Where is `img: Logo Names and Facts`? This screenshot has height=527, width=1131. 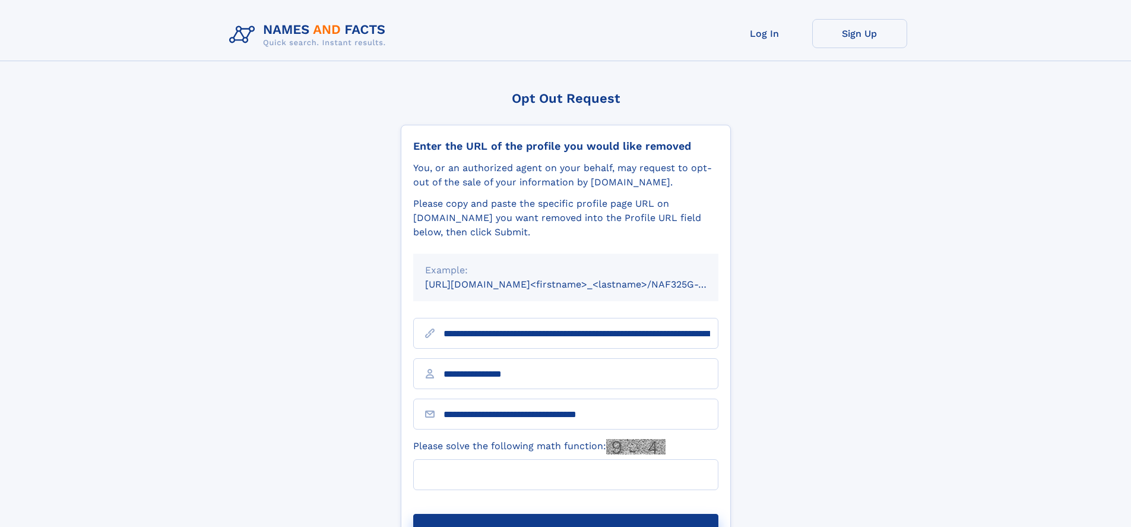
img: Logo Names and Facts is located at coordinates (310, 35).